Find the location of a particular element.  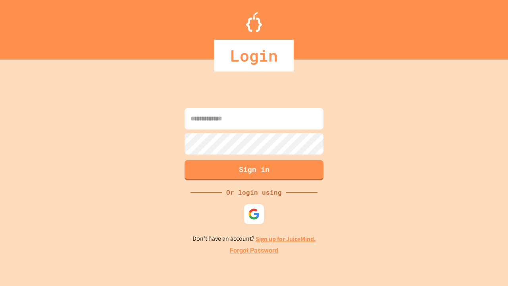

p: Don't have an account? is located at coordinates (254, 238).